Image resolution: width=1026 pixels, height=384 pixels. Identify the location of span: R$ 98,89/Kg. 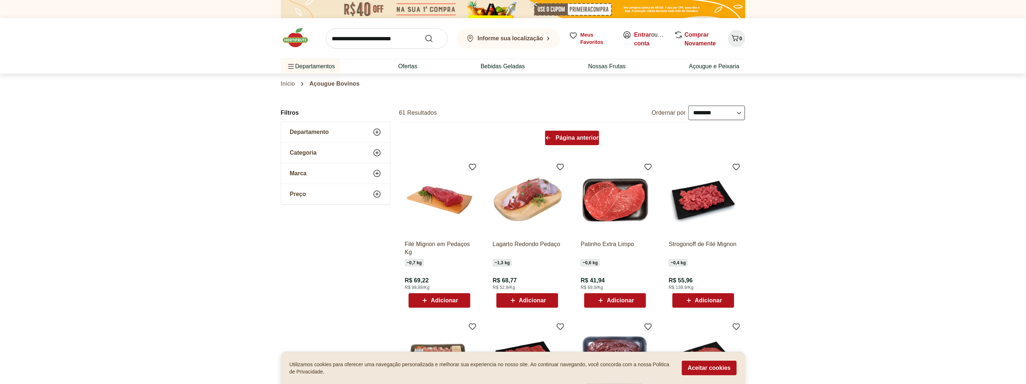
(417, 287).